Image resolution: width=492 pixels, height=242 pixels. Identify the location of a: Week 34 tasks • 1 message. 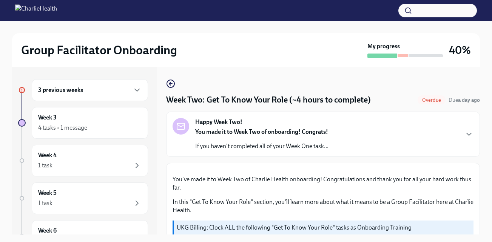
(83, 123).